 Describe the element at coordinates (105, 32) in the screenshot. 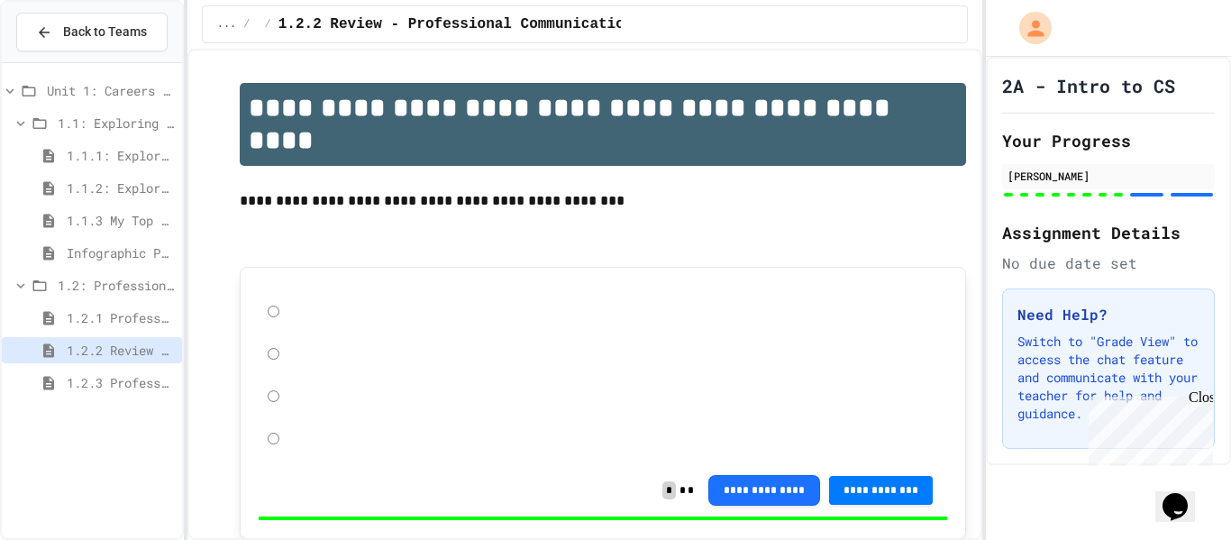

I see `span: Back to Teams` at that location.